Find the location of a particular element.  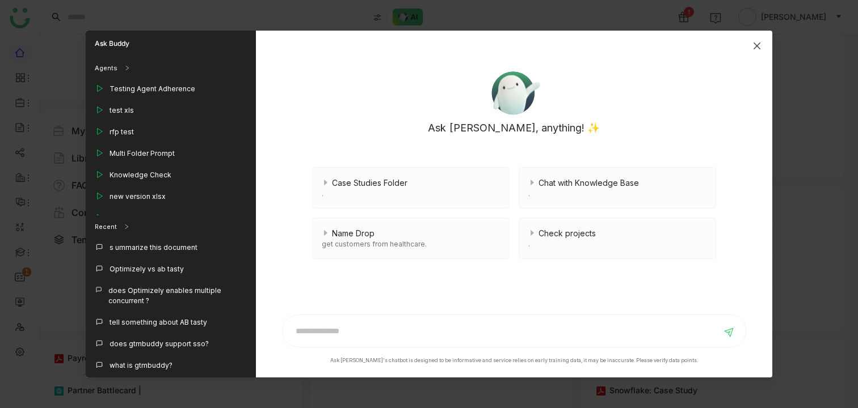

div: what is gtmbuddy? is located at coordinates (141, 366).